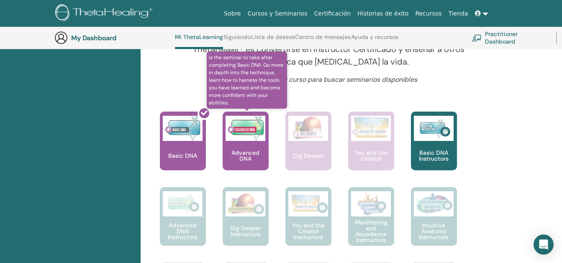 The image size is (562, 263). Describe the element at coordinates (434, 204) in the screenshot. I see `img: Intuitive Anatomy Instructors` at that location.